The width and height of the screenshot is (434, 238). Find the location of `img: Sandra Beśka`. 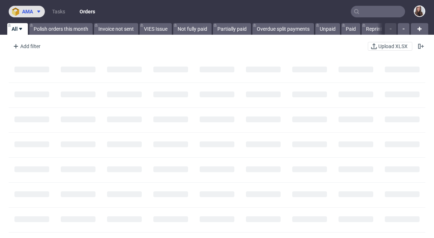

img: Sandra Beśka is located at coordinates (420, 11).